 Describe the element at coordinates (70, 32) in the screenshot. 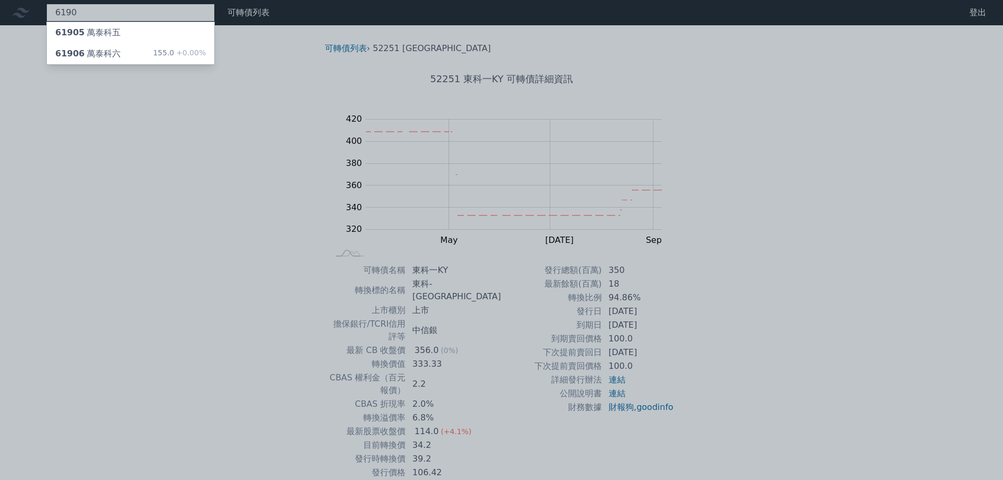

I see `span: 61905` at that location.